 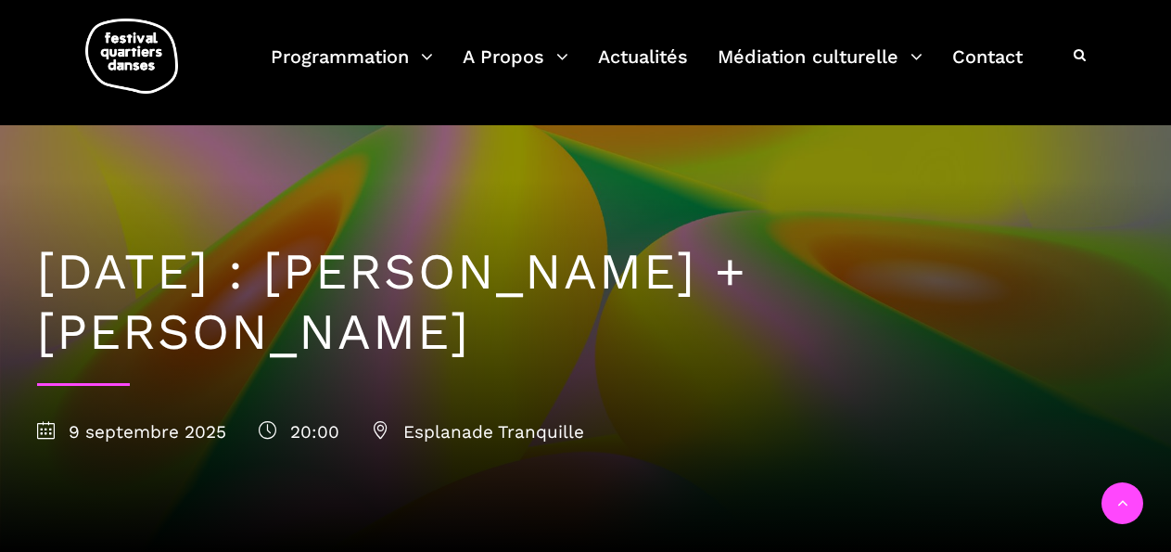 What do you see at coordinates (132, 431) in the screenshot?
I see `span: 9 septembre 2025` at bounding box center [132, 431].